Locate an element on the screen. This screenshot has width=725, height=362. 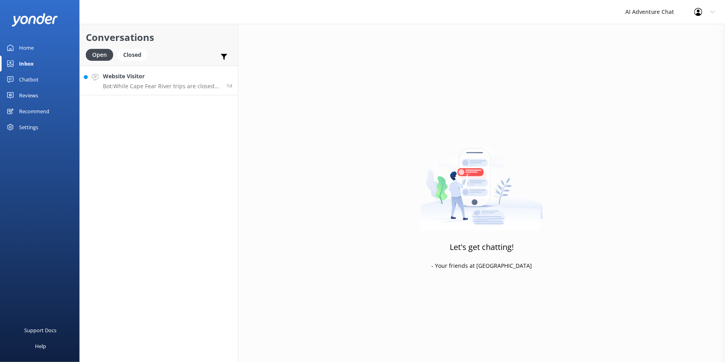
div: Open is located at coordinates (99, 55).